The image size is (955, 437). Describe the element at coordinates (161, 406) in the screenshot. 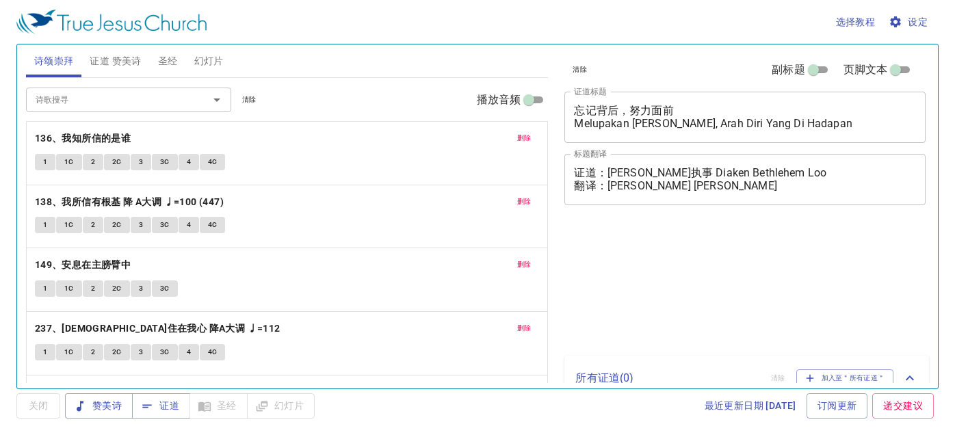

I see `button: 证道` at that location.